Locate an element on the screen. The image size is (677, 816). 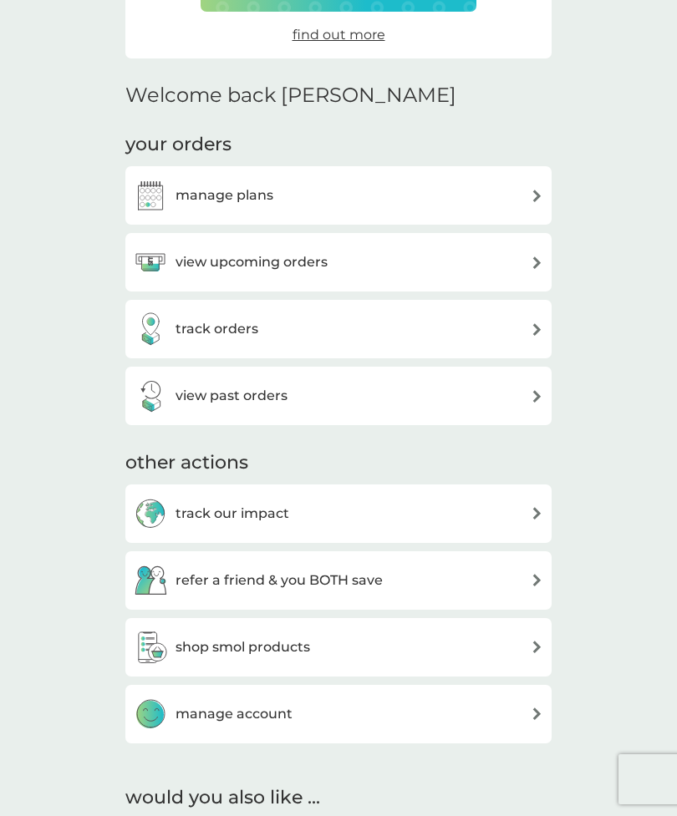
h3: view upcoming orders is located at coordinates (252, 262).